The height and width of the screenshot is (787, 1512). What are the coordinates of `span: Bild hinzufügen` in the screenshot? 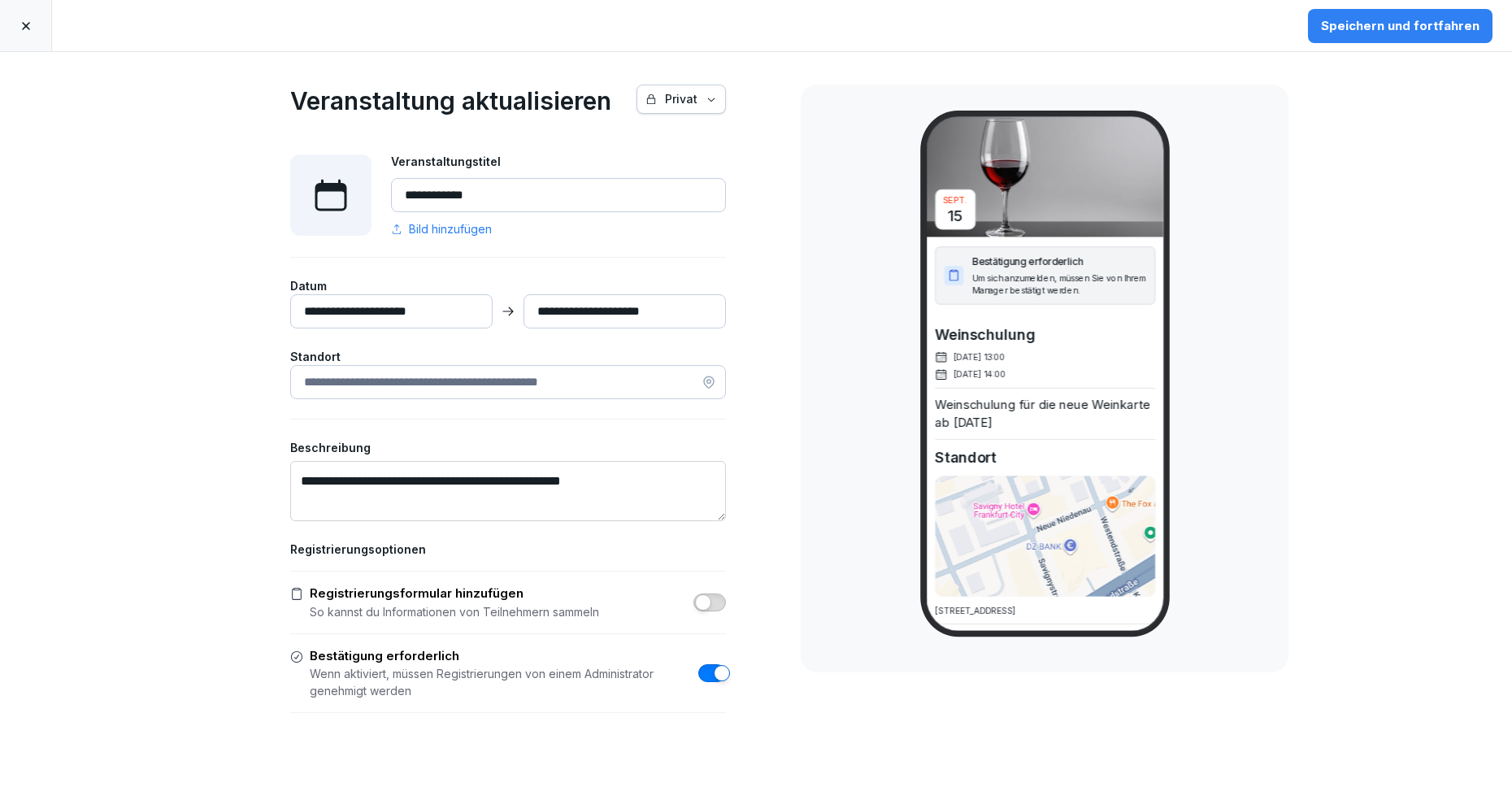 It's located at (451, 229).